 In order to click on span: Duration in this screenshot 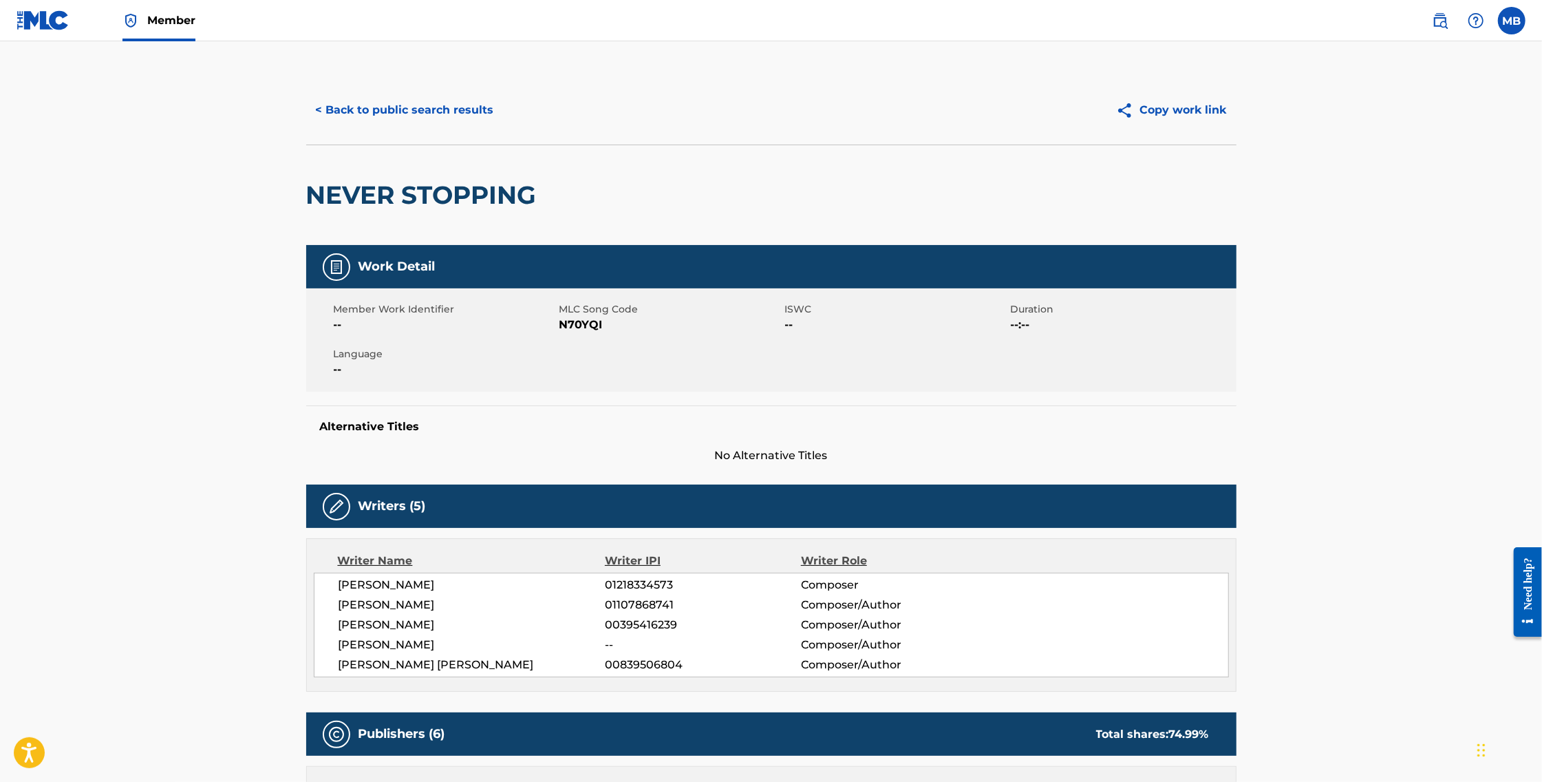, I will do `click(1121, 309)`.